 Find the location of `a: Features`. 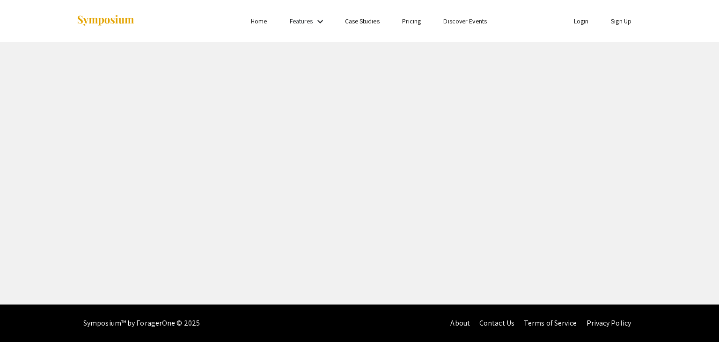

a: Features is located at coordinates (301, 21).